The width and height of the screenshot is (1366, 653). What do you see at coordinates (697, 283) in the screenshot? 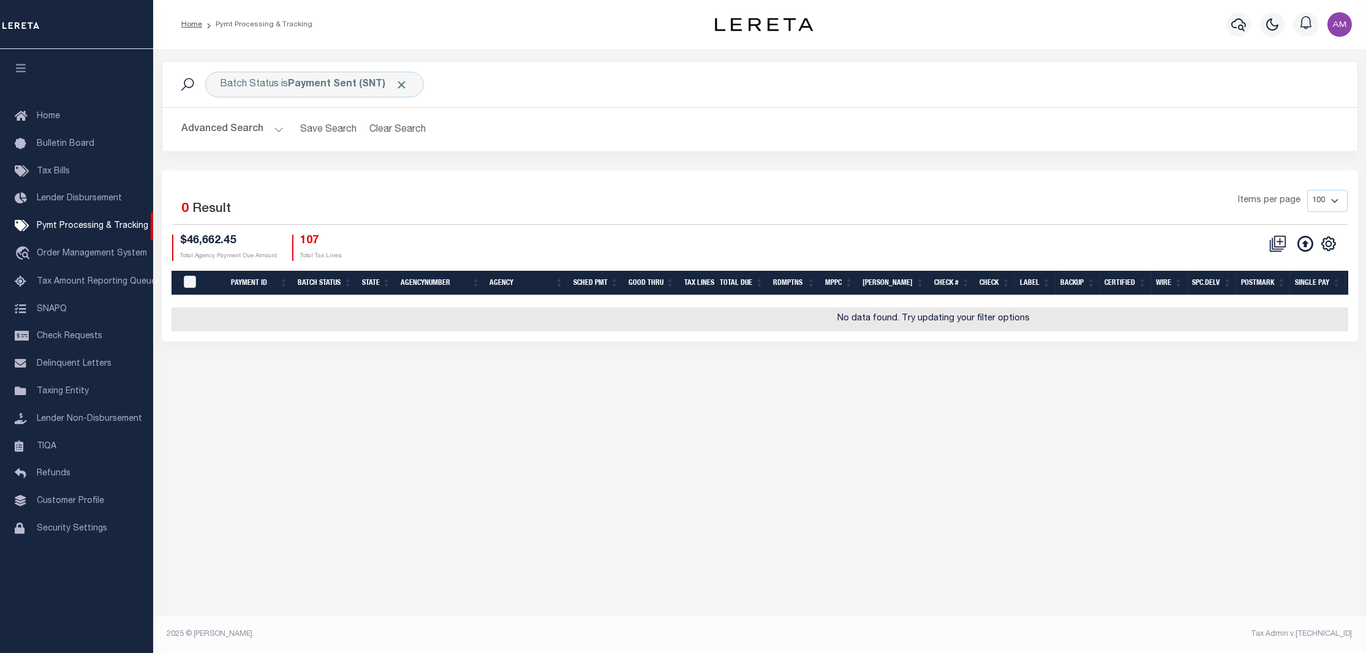
I see `th: Tax Lines` at bounding box center [697, 283].